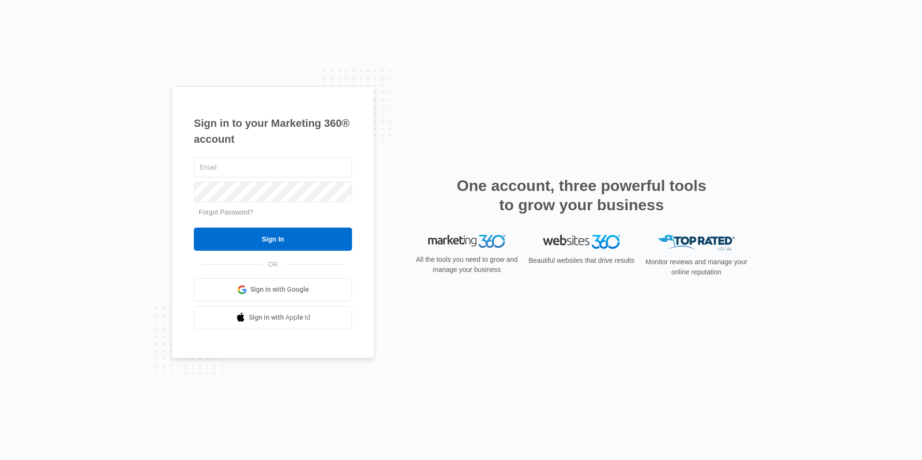 This screenshot has width=922, height=460. What do you see at coordinates (467, 242) in the screenshot?
I see `img: Marketing 360` at bounding box center [467, 242].